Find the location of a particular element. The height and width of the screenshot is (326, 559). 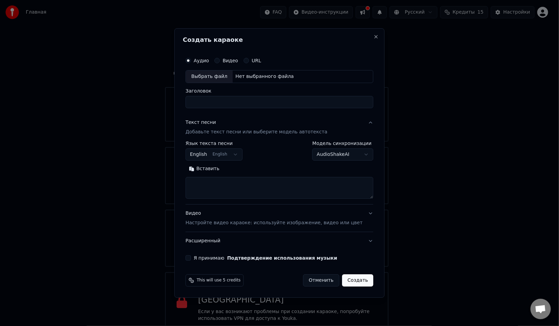

label: Язык текста песни is located at coordinates (214, 143).